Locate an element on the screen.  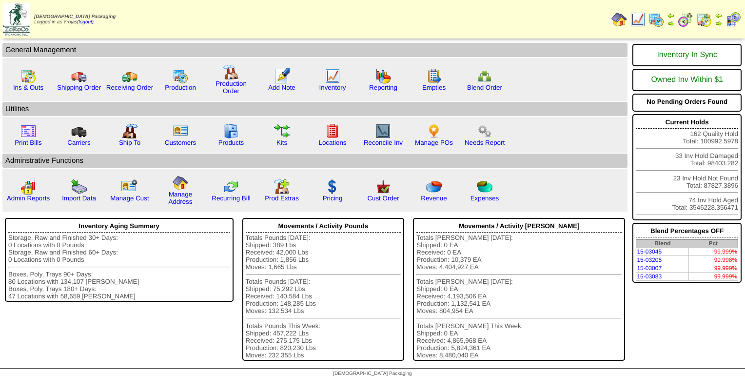
div: Blend Percentages OFF is located at coordinates (687, 231).